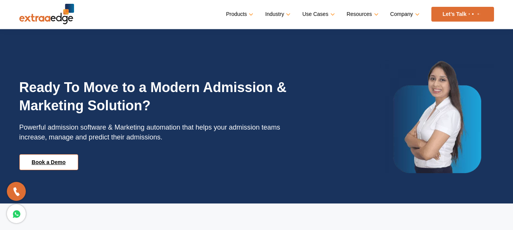 The image size is (513, 230). I want to click on a: Products, so click(239, 14).